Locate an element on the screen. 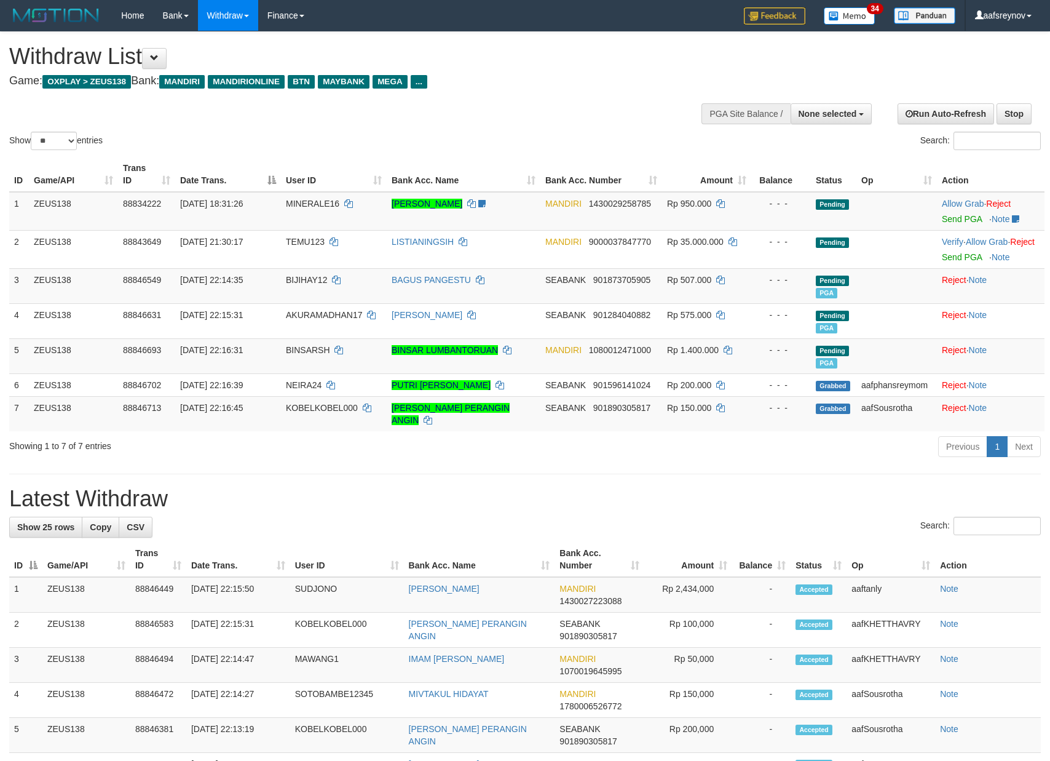 The height and width of the screenshot is (761, 1050). span: Rp 950.000 is located at coordinates (689, 204).